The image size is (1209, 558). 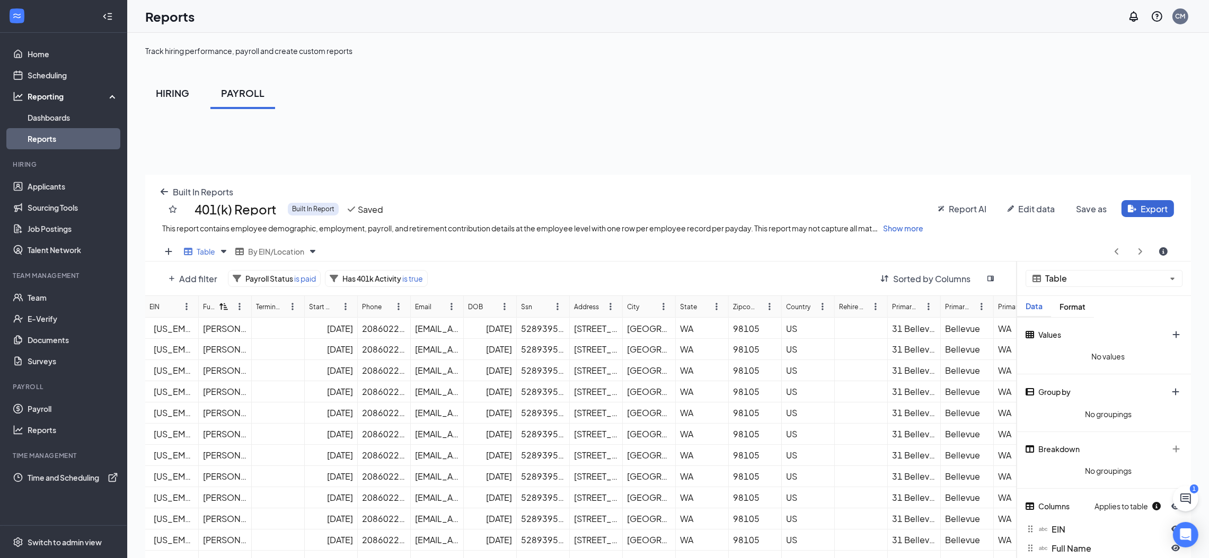 I want to click on button: regular-star icon, so click(x=173, y=209).